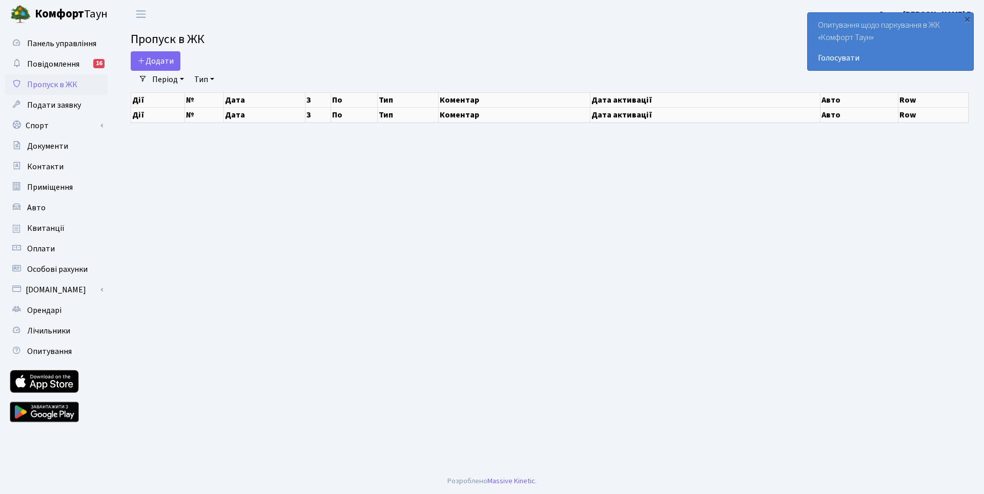 The height and width of the screenshot is (494, 984). I want to click on a: Приміщення, so click(56, 187).